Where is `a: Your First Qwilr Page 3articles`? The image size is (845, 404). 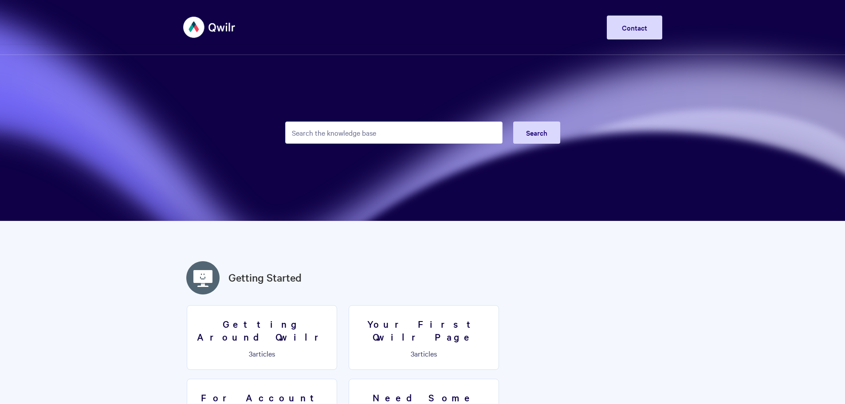
a: Your First Qwilr Page 3articles is located at coordinates (424, 337).